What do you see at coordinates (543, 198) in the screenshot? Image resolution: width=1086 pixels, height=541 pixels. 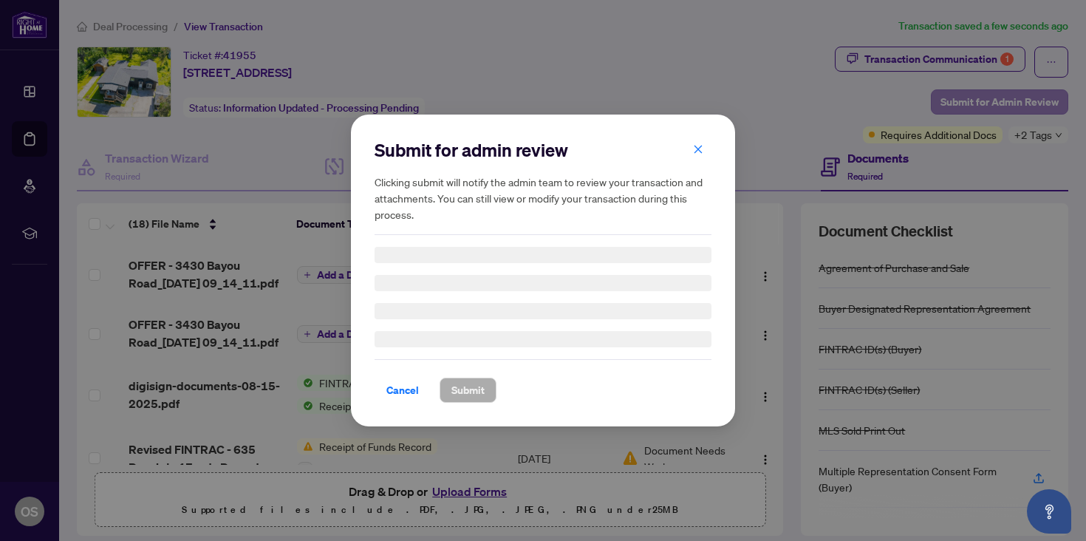 I see `h5: Clicking submit will notify the admin team to review your transaction and attachments. You can st...` at bounding box center [543, 198].